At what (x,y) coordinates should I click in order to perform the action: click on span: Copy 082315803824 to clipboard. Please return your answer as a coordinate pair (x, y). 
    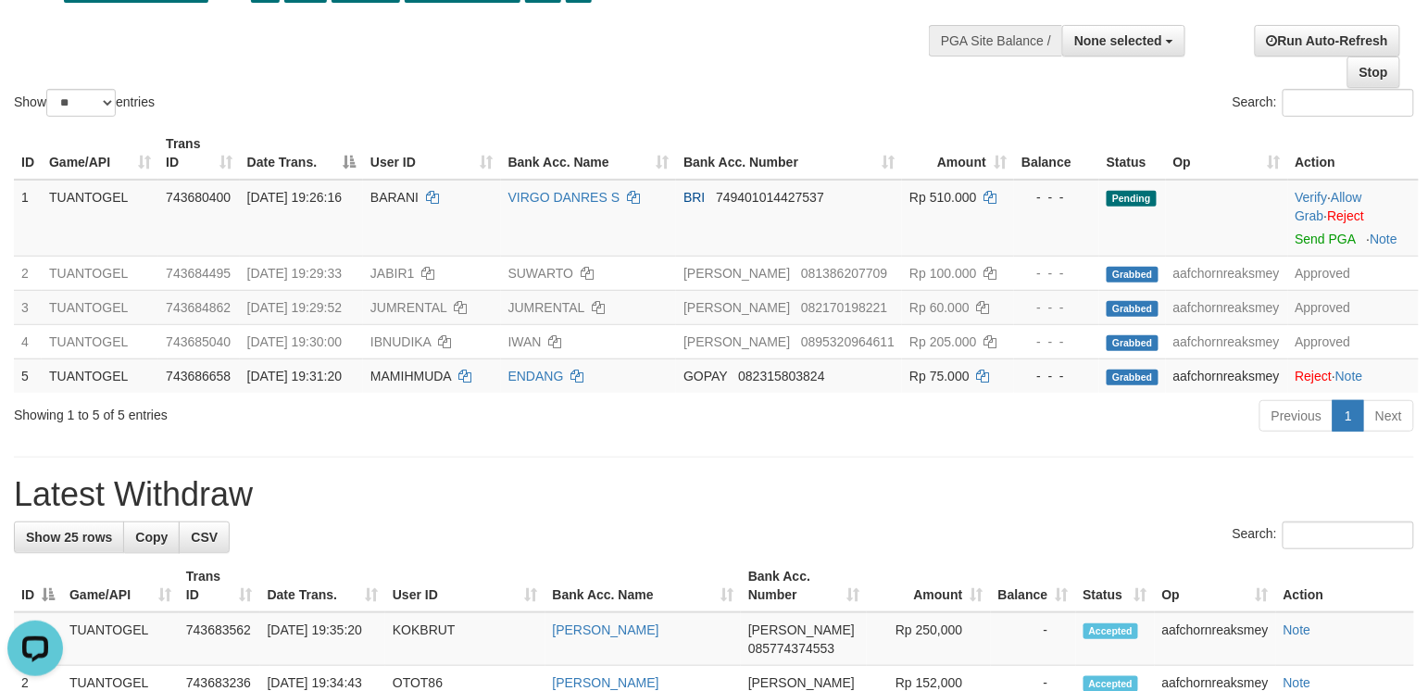
    Looking at the image, I should click on (781, 376).